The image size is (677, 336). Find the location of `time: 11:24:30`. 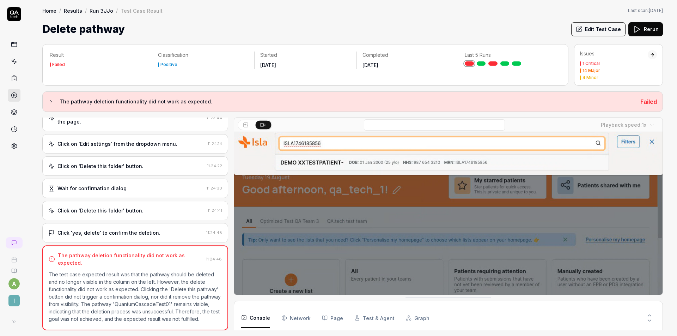

time: 11:24:30 is located at coordinates (214, 188).